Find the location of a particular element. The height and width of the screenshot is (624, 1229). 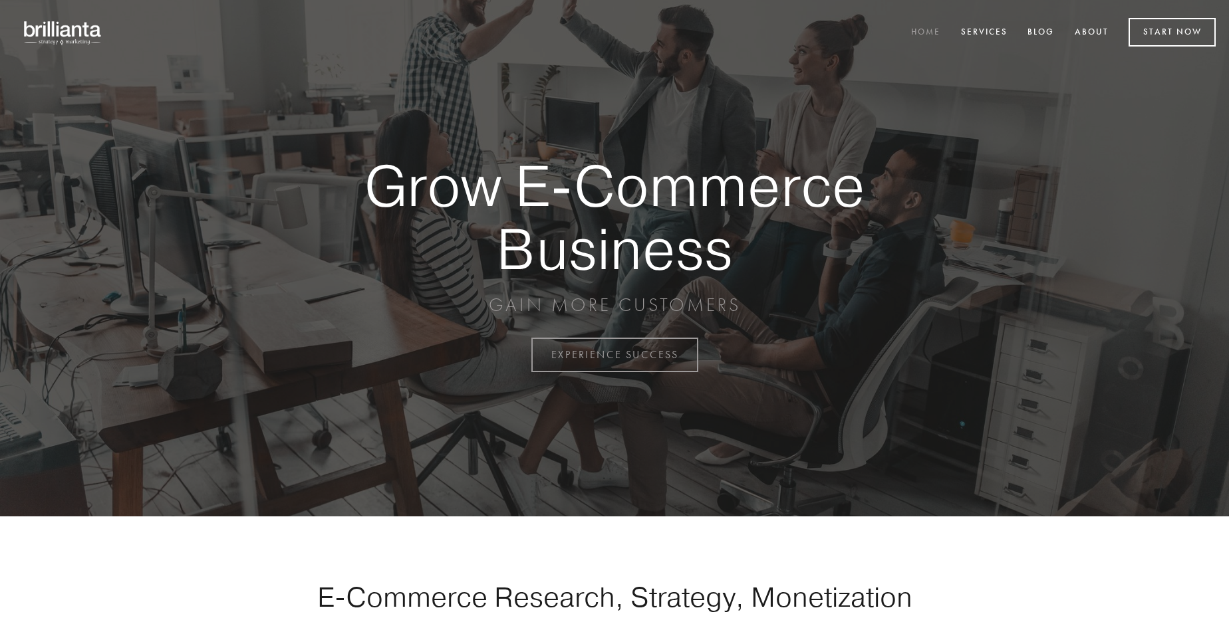

a: About is located at coordinates (1091, 33).